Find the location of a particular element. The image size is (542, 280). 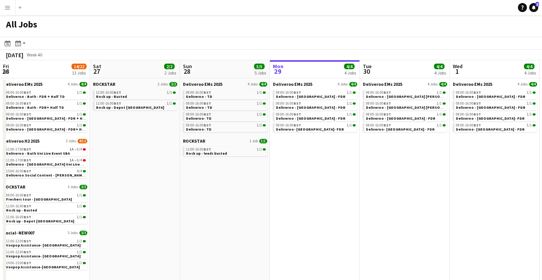

span: Deliveroo - Strathclyde- FDR is located at coordinates (490, 118).